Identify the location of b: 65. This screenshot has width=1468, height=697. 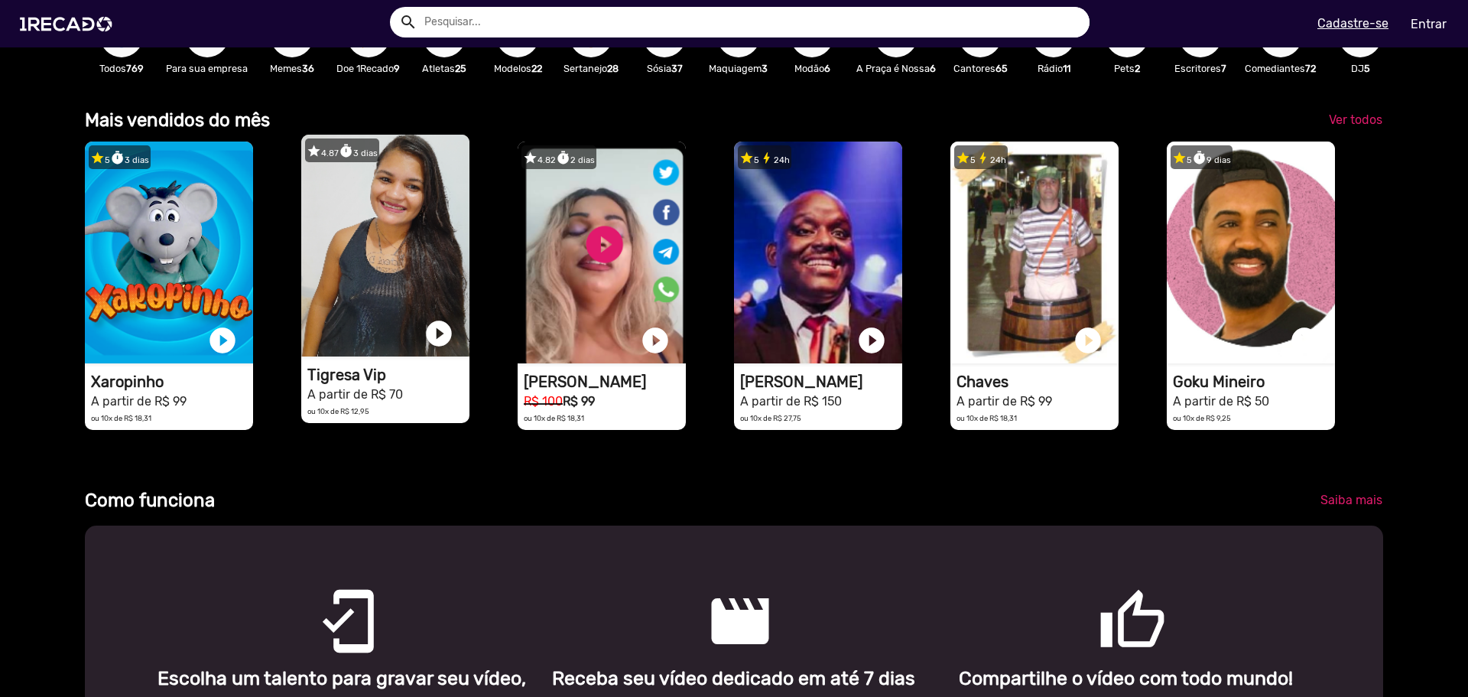
(1002, 68).